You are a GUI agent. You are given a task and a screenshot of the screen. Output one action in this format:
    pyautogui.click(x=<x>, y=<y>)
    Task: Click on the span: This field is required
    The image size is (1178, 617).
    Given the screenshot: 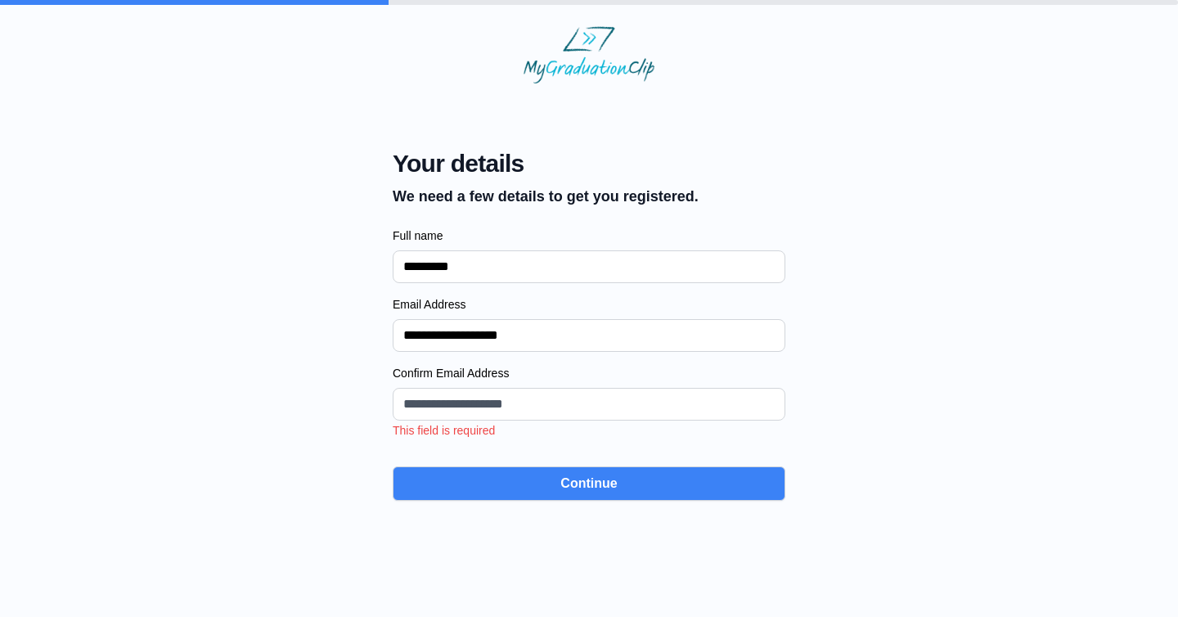 What is the action you would take?
    pyautogui.click(x=443, y=430)
    